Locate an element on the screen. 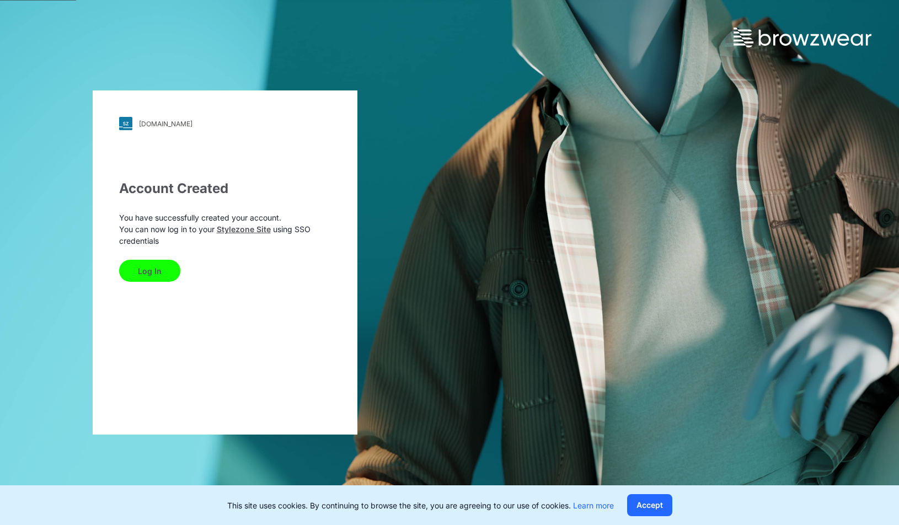 The image size is (899, 525). button: Accept is located at coordinates (650, 505).